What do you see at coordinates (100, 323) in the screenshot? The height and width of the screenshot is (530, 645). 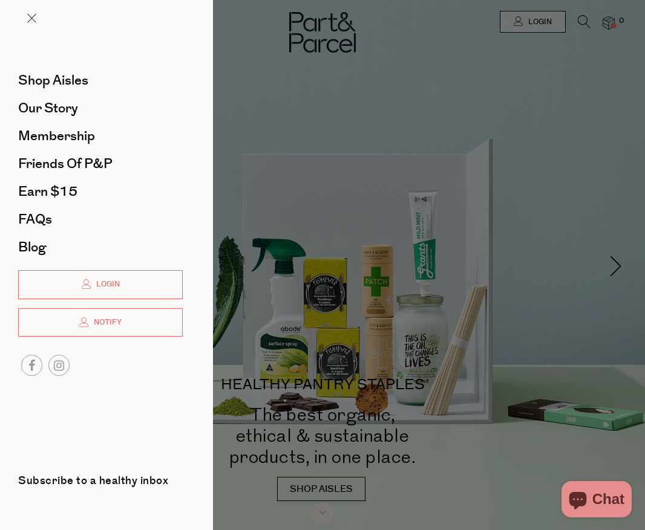 I see `a: Notify` at bounding box center [100, 323].